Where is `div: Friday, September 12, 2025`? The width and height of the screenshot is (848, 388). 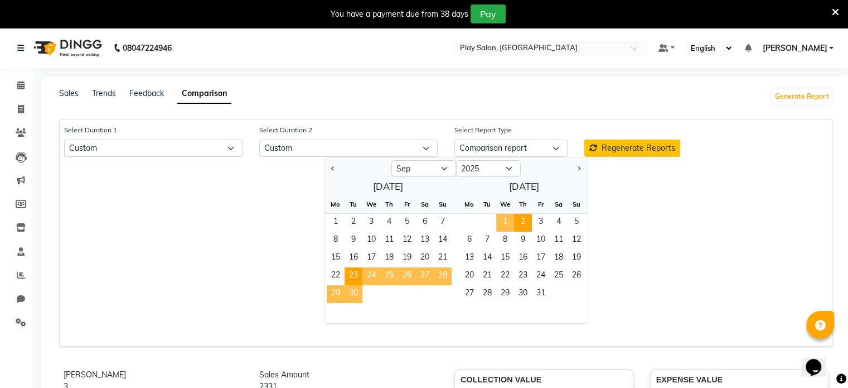
div: Friday, September 12, 2025 is located at coordinates (407, 240).